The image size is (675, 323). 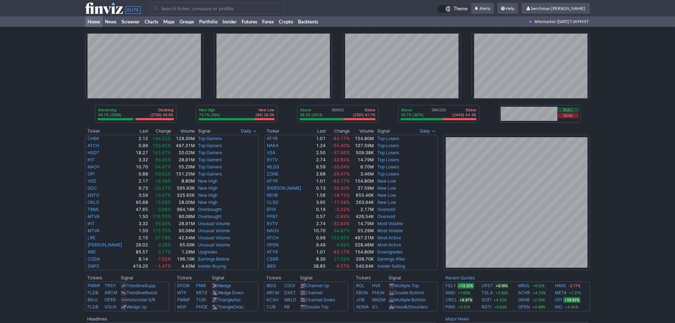 I want to click on td: 1.24, so click(x=317, y=146).